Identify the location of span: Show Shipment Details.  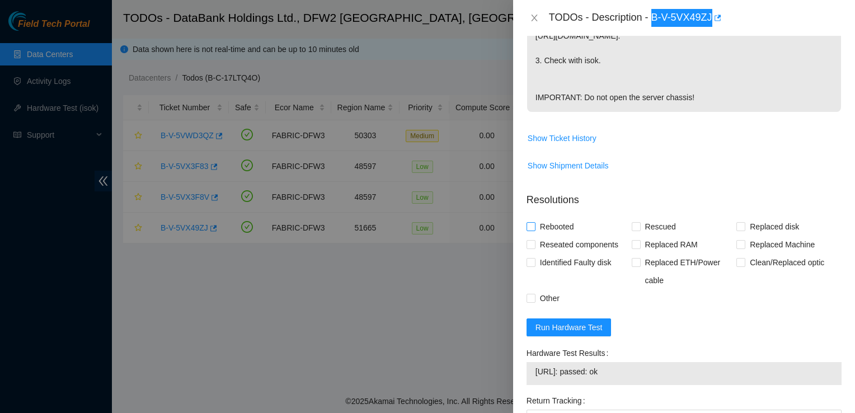
(568, 166).